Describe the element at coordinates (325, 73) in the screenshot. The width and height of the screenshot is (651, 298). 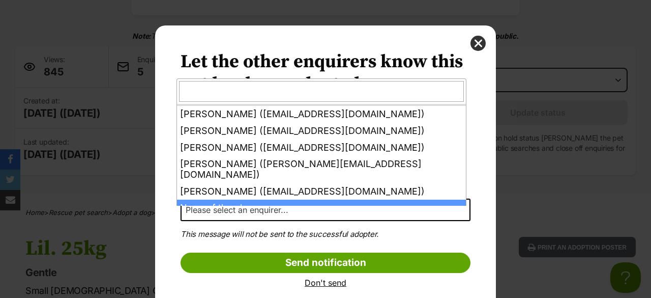
I see `h2: Let the other enquirers know this pet has been adopted` at that location.